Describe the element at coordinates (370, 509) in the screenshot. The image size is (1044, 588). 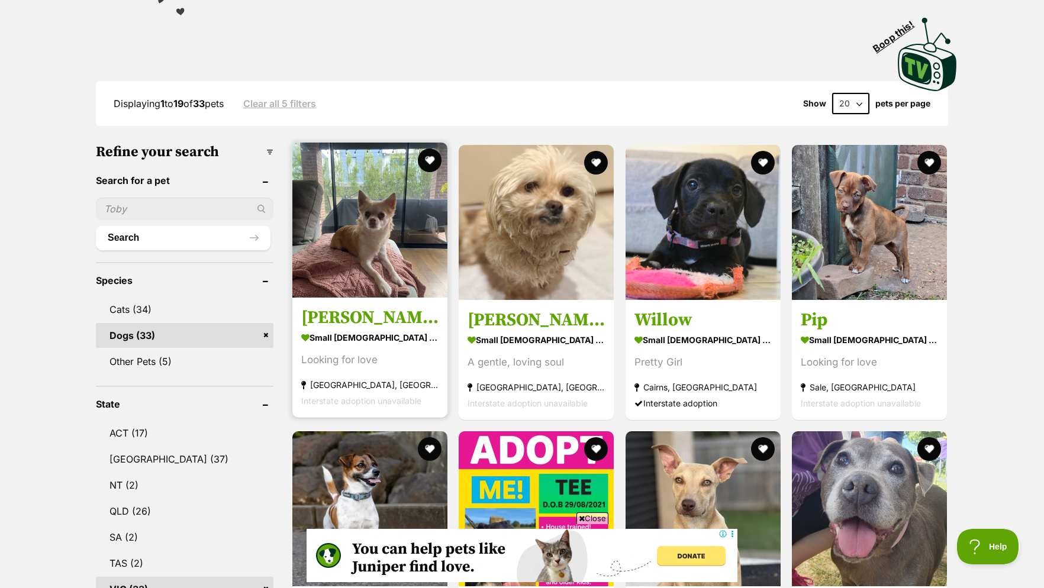
I see `img: Rhoryn - Fox Terrier Dog` at that location.